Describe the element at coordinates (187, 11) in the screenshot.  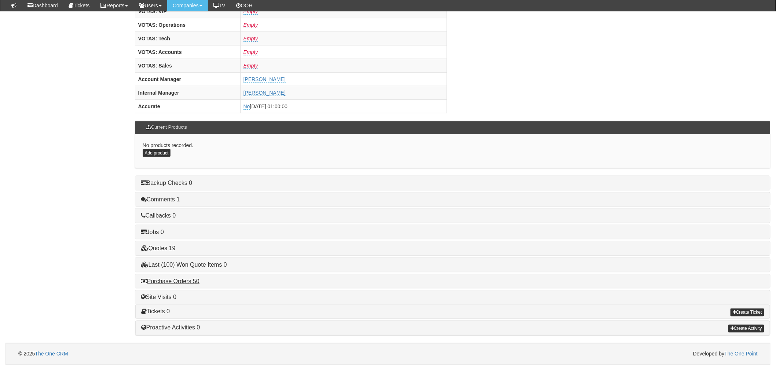
I see `th: VOTAS: VIP` at that location.